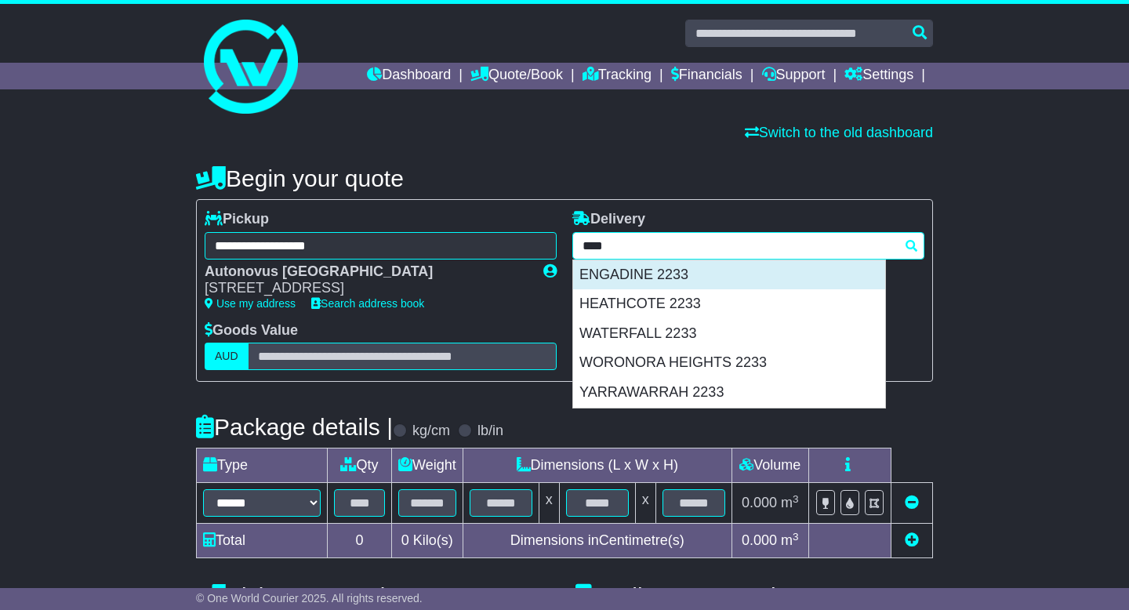  I want to click on span: 0, so click(405, 540).